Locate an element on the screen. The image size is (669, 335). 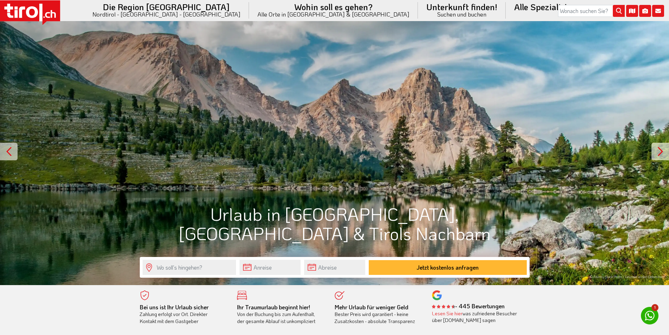
input: Anreise is located at coordinates (270, 267).